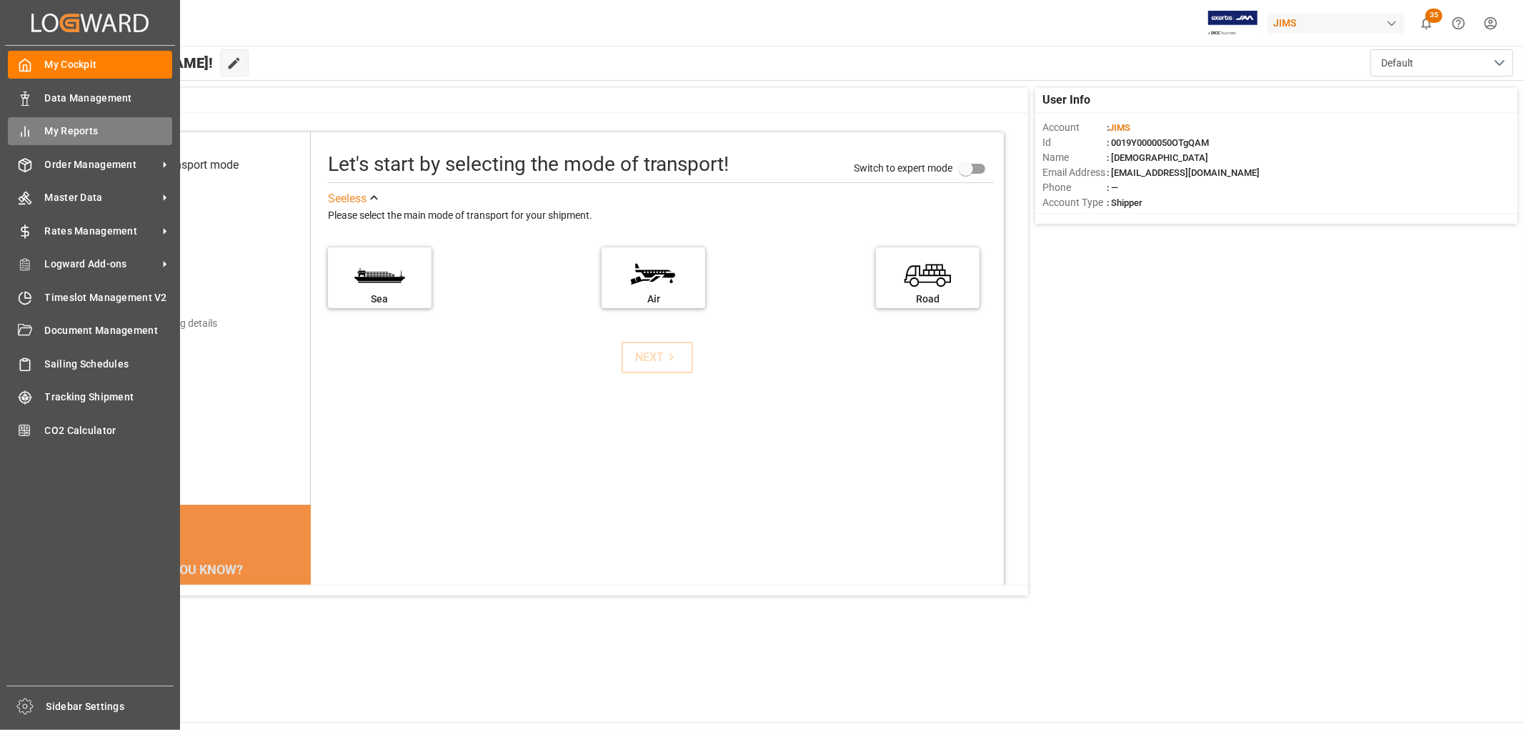 The height and width of the screenshot is (730, 1524). I want to click on span: Data Management, so click(109, 98).